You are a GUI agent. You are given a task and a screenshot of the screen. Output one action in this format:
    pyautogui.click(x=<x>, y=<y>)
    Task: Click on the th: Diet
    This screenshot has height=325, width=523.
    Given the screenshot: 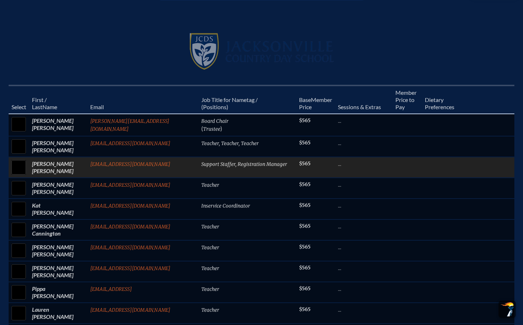 What is the action you would take?
    pyautogui.click(x=450, y=100)
    